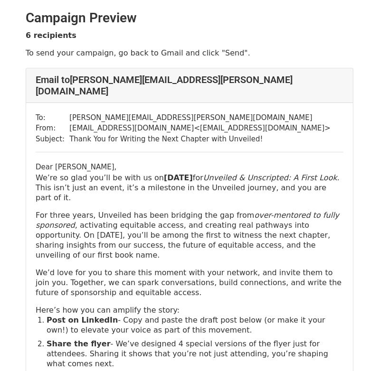 The image size is (379, 371). Describe the element at coordinates (189, 235) in the screenshot. I see `p: For three years, Unveiled has been bridging the gap from , activating equitable access, and creat...` at that location.